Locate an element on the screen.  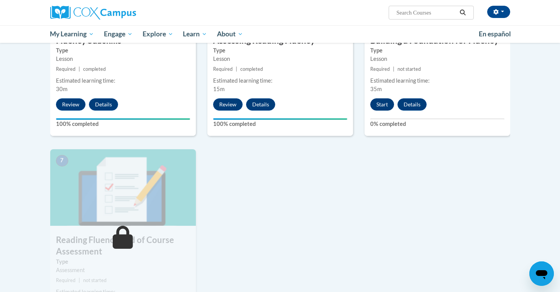
span: 35m is located at coordinates (376, 89).